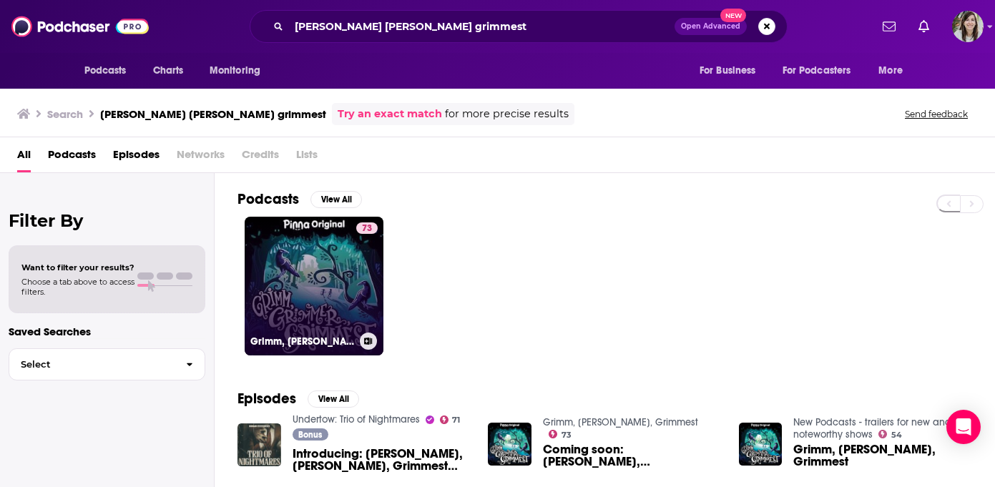  I want to click on a: Try an exact match, so click(390, 114).